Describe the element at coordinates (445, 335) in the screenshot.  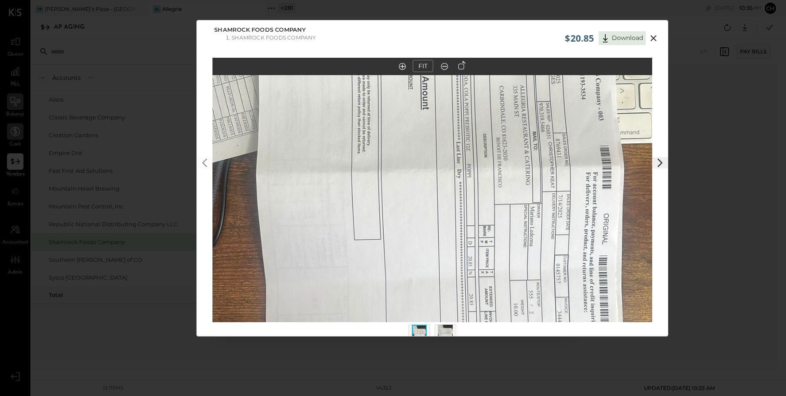
I see `img: Thumbnail 2` at that location.